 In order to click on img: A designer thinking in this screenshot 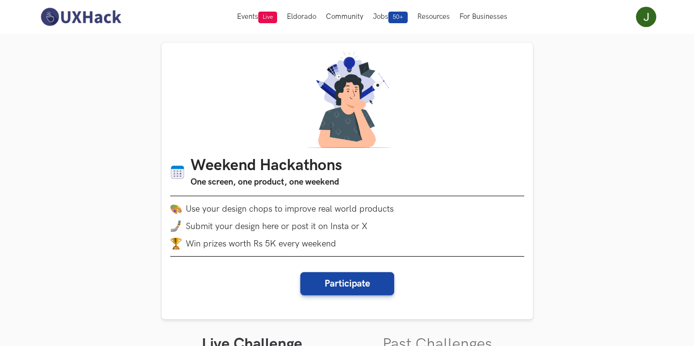, I will do `click(347, 100)`.